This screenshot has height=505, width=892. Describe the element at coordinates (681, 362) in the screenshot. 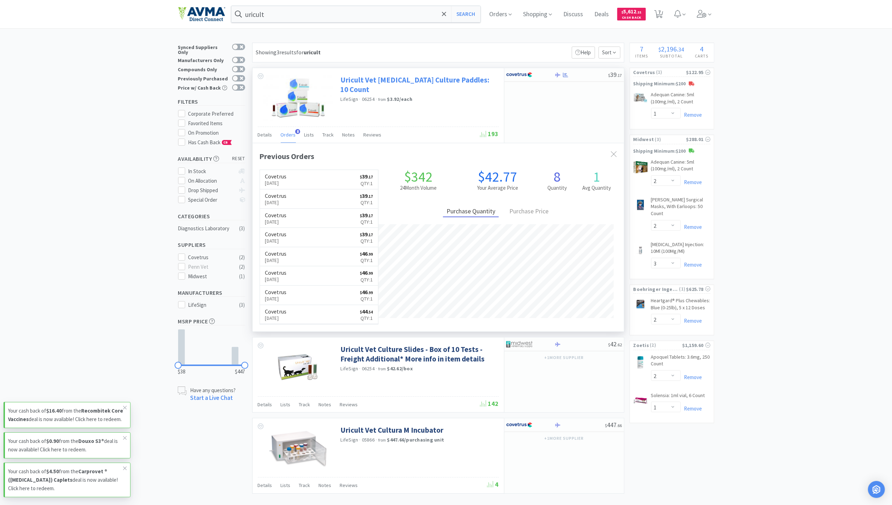

I see `a: Apoquel Tablets: 3.6mg, 250 Count` at that location.